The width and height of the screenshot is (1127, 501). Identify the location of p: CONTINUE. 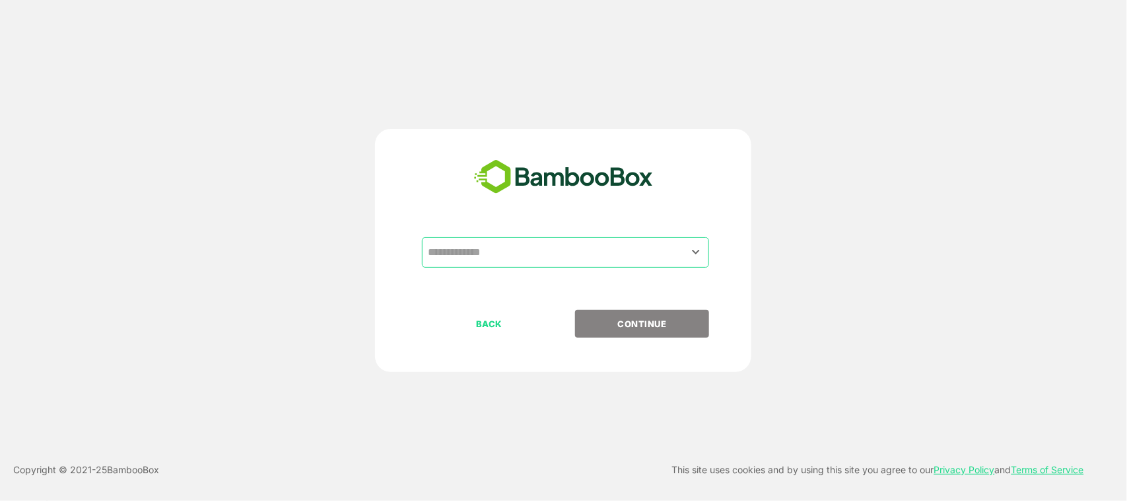
(643, 324).